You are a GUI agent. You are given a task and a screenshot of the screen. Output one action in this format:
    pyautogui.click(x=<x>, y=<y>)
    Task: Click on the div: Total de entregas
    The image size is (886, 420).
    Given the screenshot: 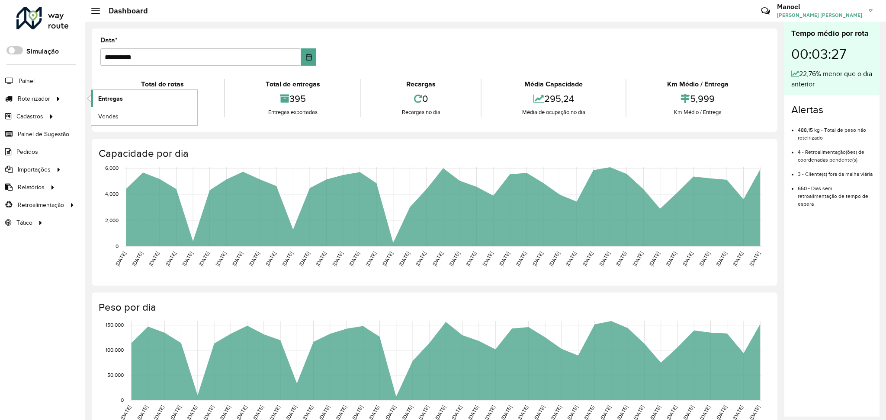 What is the action you would take?
    pyautogui.click(x=292, y=84)
    